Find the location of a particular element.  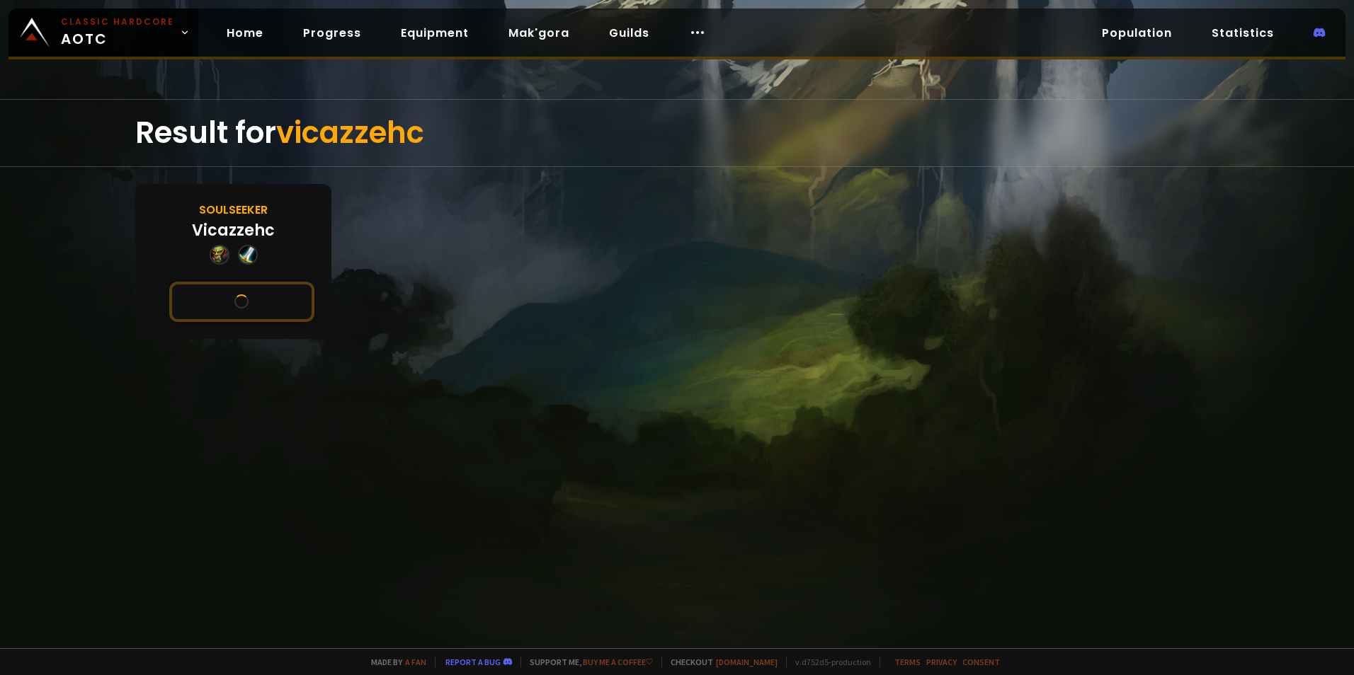

a: Statistics is located at coordinates (1243, 33).